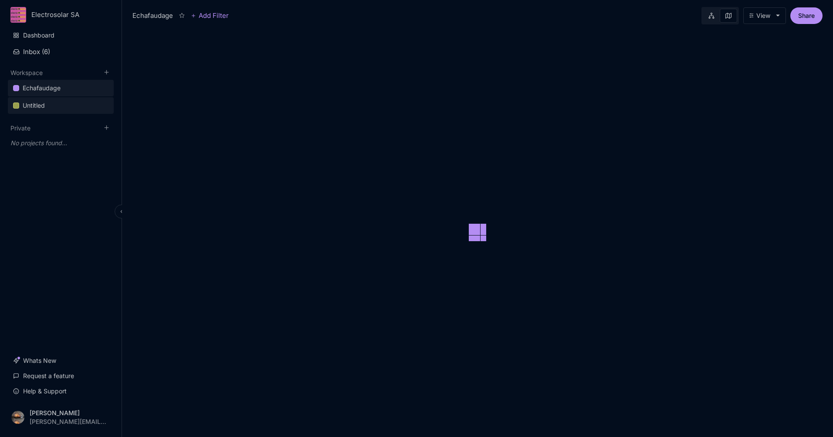 Image resolution: width=833 pixels, height=437 pixels. I want to click on span: Add Filter, so click(212, 16).